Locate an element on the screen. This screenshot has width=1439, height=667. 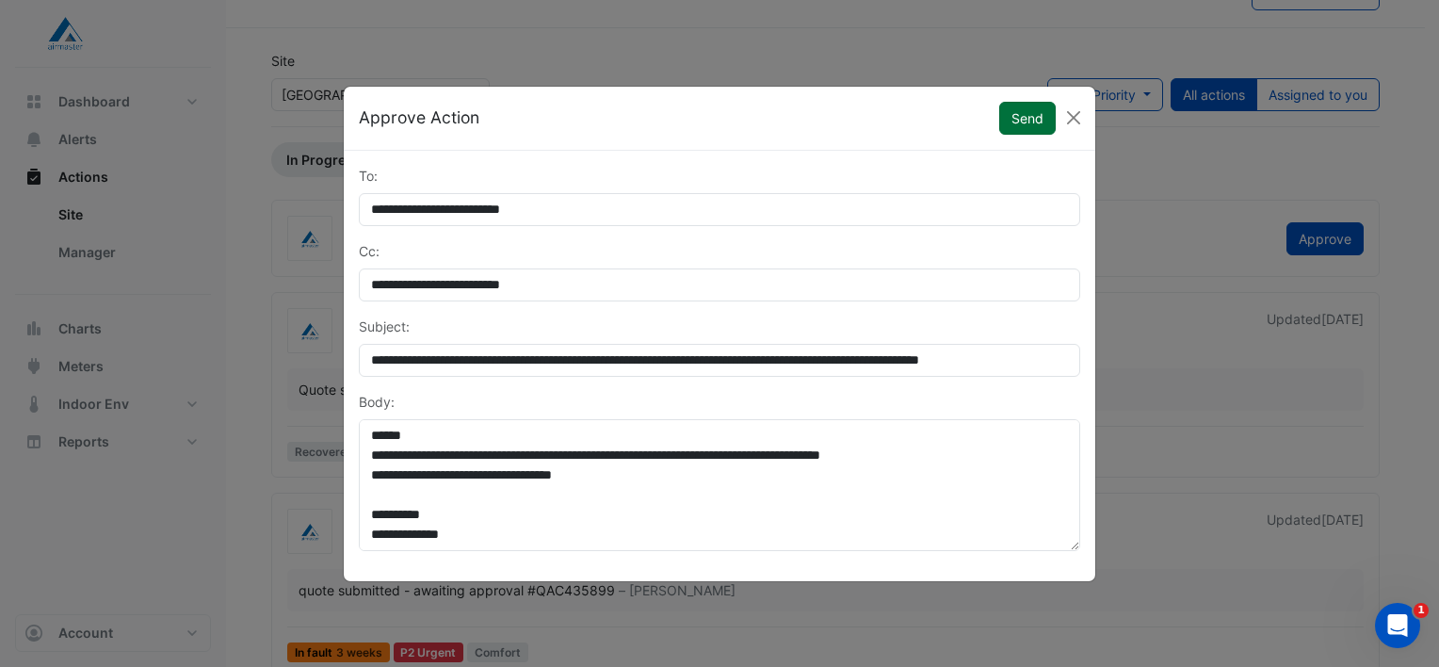
button: Send is located at coordinates (1028, 118).